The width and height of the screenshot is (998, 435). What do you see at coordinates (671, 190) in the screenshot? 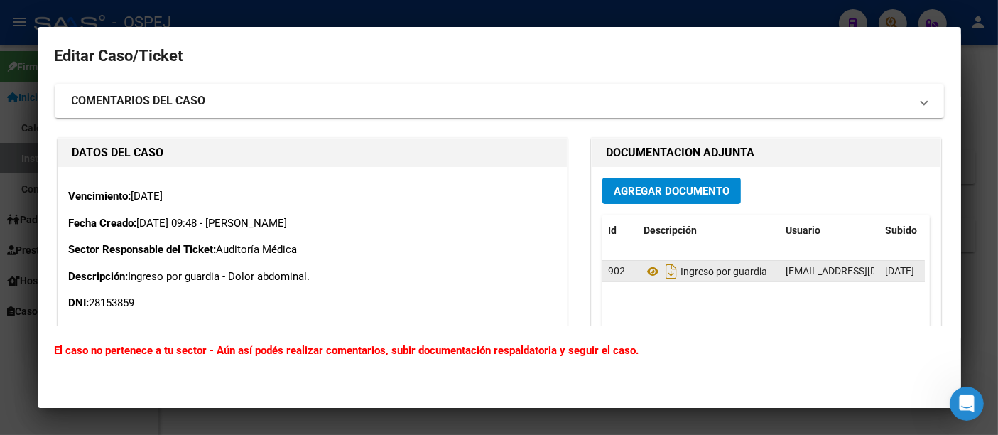
I see `button: Agregar Documento` at bounding box center [671, 190].